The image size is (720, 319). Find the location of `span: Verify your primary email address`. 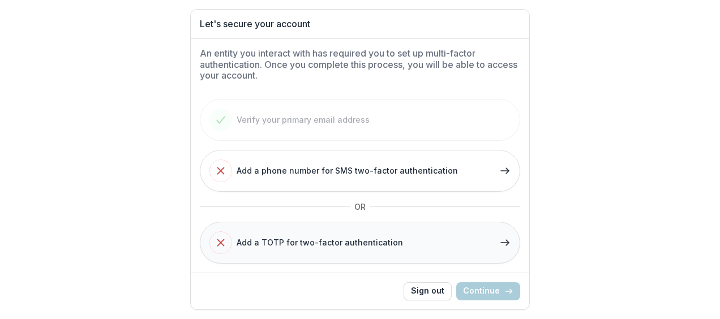

span: Verify your primary email address is located at coordinates (303, 120).